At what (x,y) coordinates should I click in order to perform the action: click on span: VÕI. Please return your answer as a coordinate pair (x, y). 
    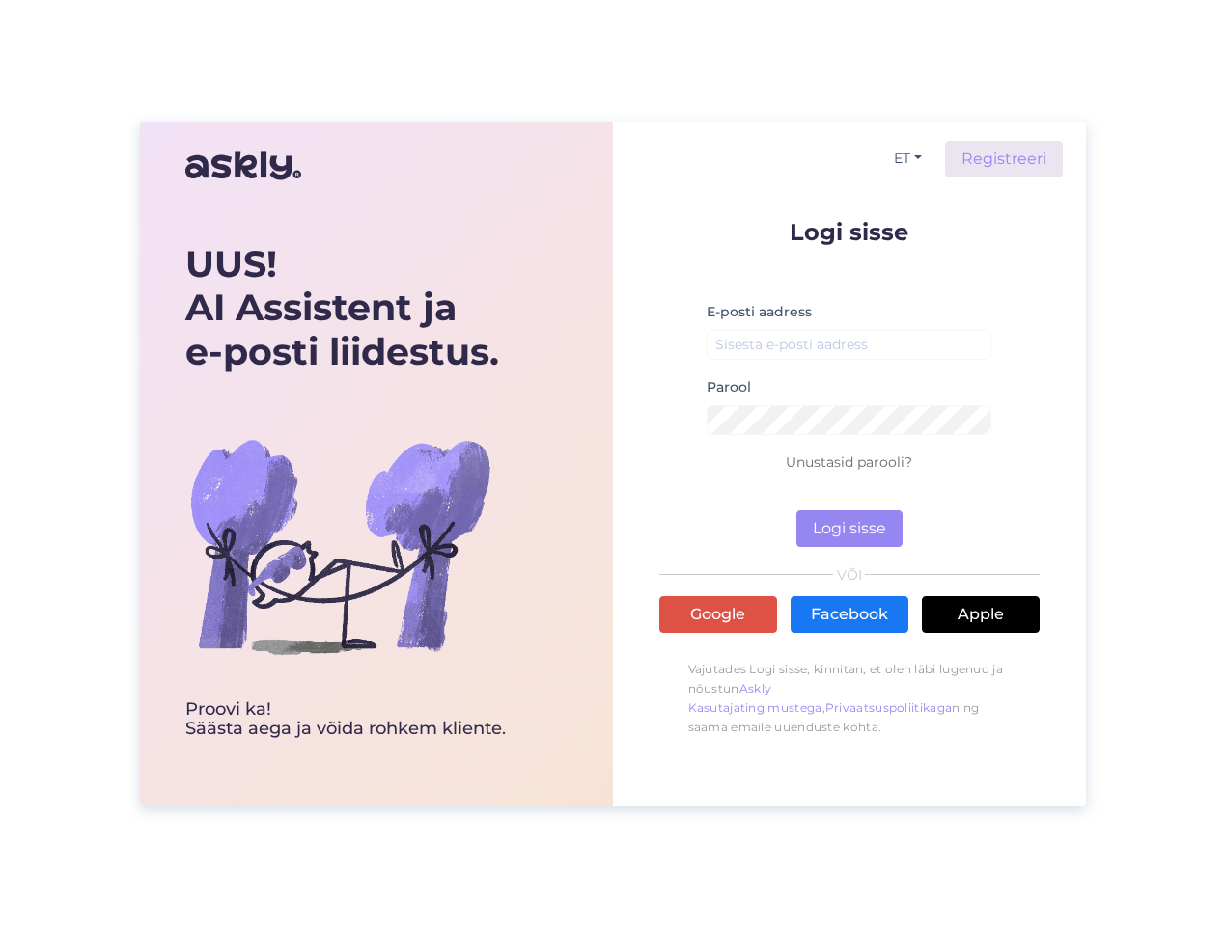
    Looking at the image, I should click on (848, 575).